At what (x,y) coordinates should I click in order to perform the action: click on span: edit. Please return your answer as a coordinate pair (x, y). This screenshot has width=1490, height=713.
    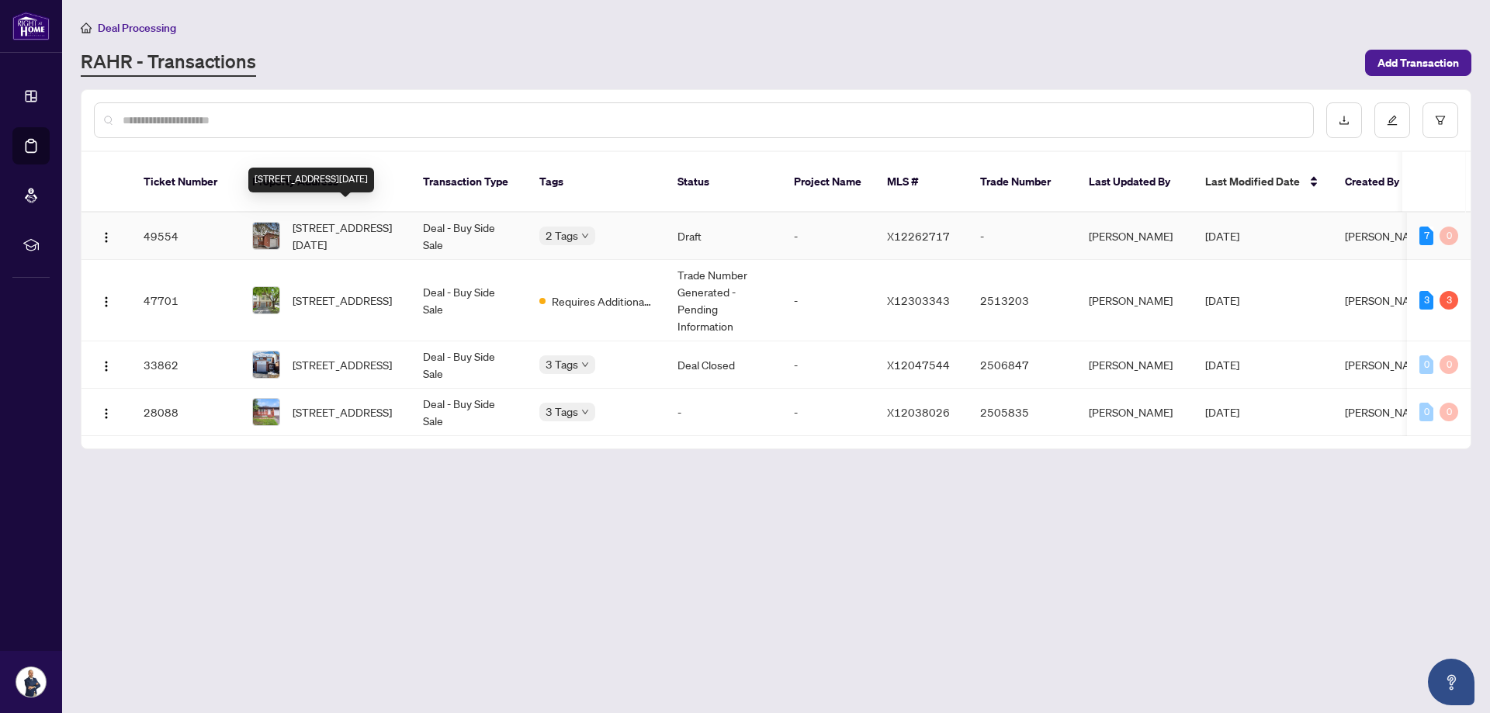
    Looking at the image, I should click on (1392, 120).